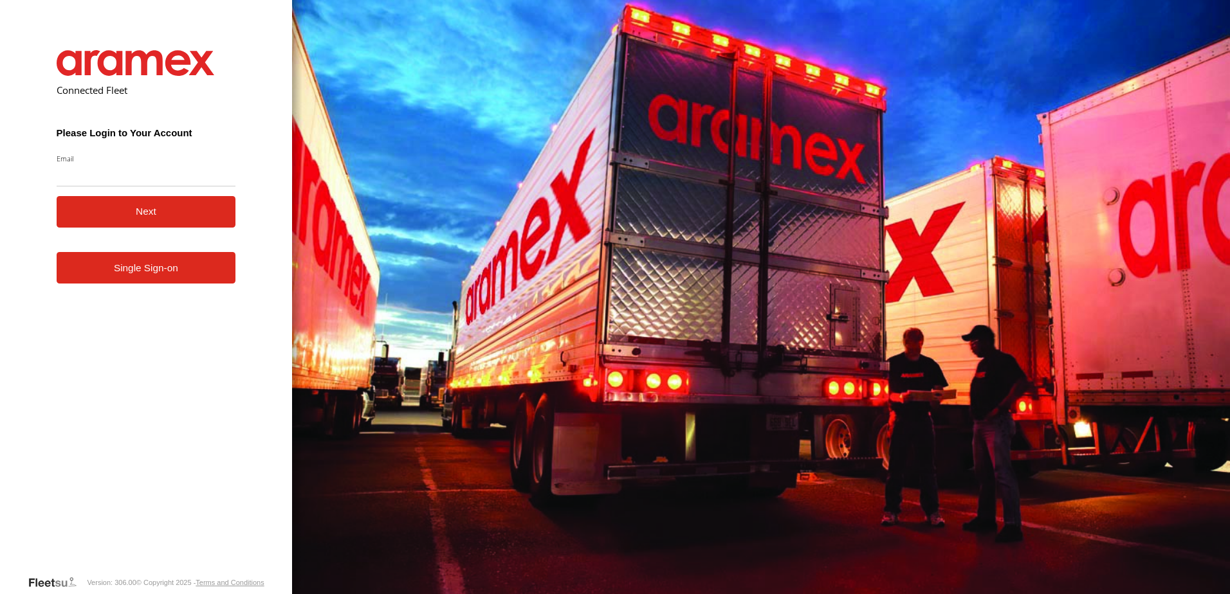 The height and width of the screenshot is (594, 1230). What do you see at coordinates (136, 63) in the screenshot?
I see `img: Aramex` at bounding box center [136, 63].